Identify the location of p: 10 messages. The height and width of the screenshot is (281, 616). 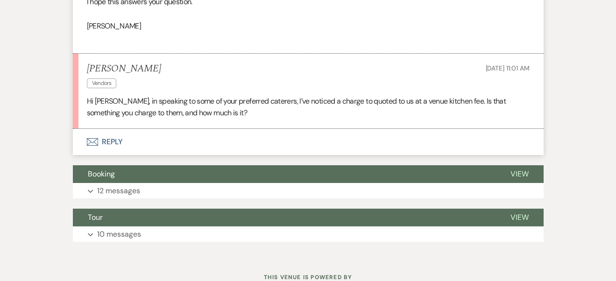
(119, 234).